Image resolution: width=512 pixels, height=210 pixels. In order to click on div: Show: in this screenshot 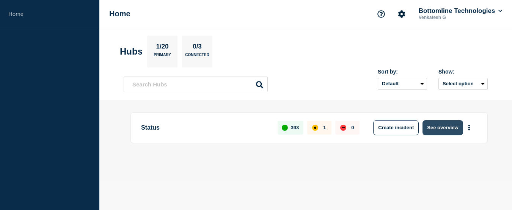, I will do `click(463, 72)`.